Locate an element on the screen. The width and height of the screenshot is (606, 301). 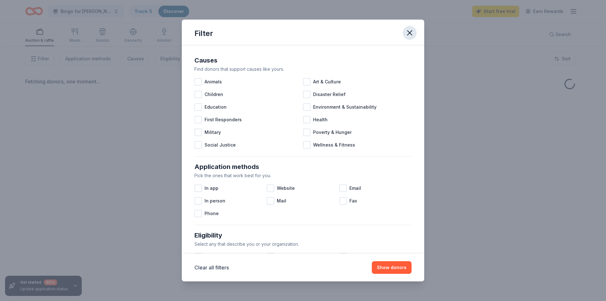
span: Phone is located at coordinates (212, 213).